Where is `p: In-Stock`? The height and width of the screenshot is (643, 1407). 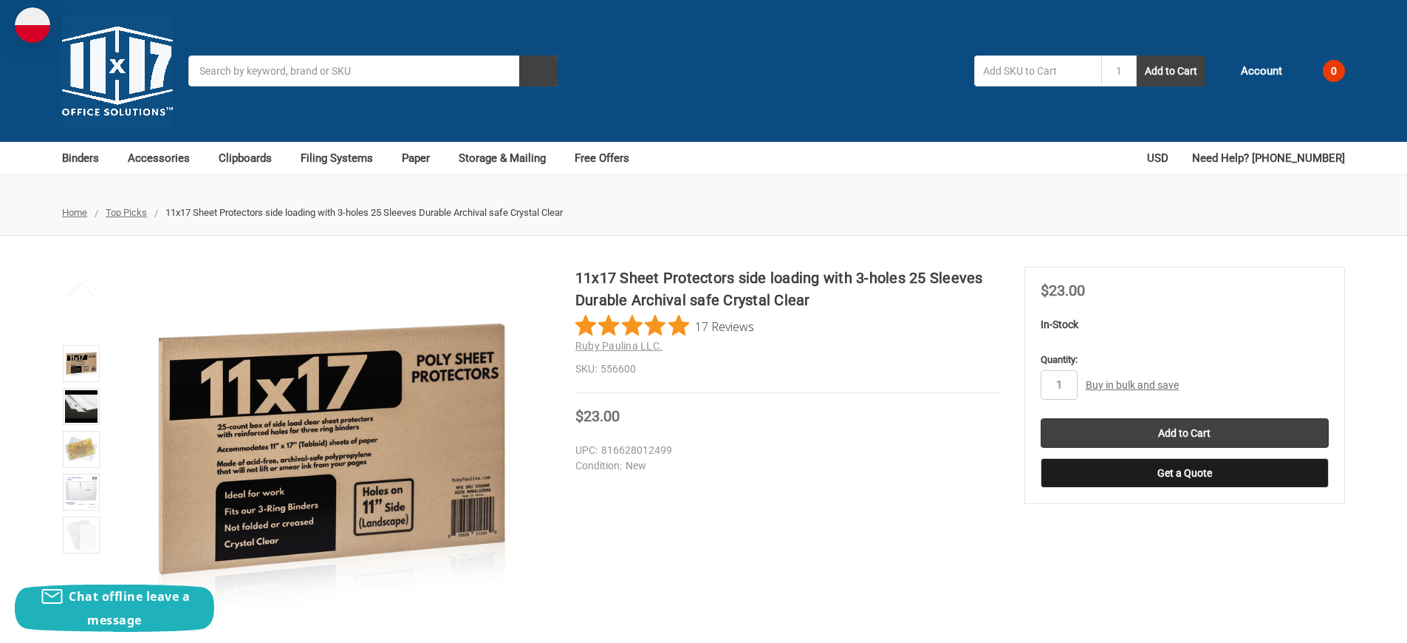
p: In-Stock is located at coordinates (1185, 324).